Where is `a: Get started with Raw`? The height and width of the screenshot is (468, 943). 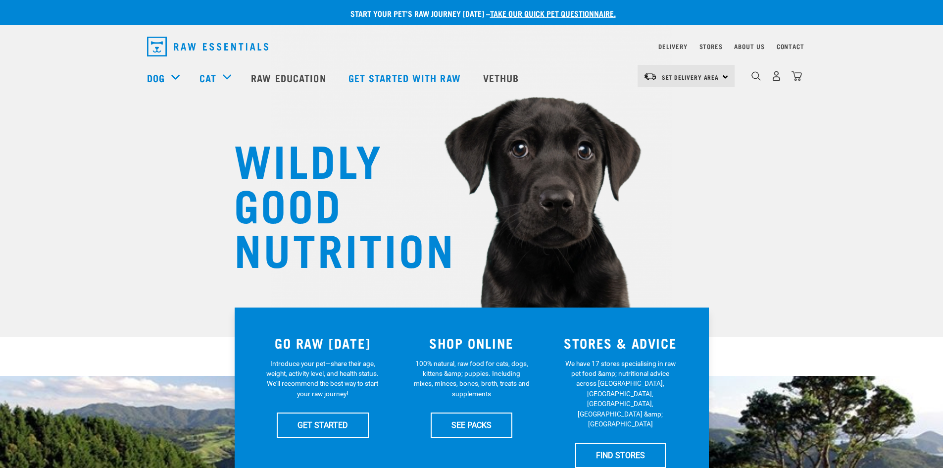
a: Get started with Raw is located at coordinates (406, 78).